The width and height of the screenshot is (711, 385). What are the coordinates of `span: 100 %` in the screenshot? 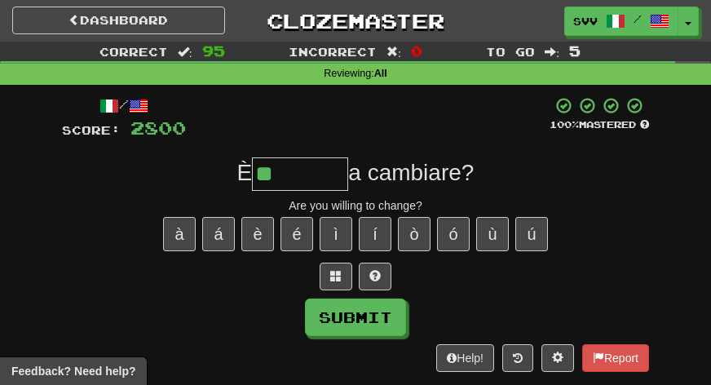 It's located at (564, 124).